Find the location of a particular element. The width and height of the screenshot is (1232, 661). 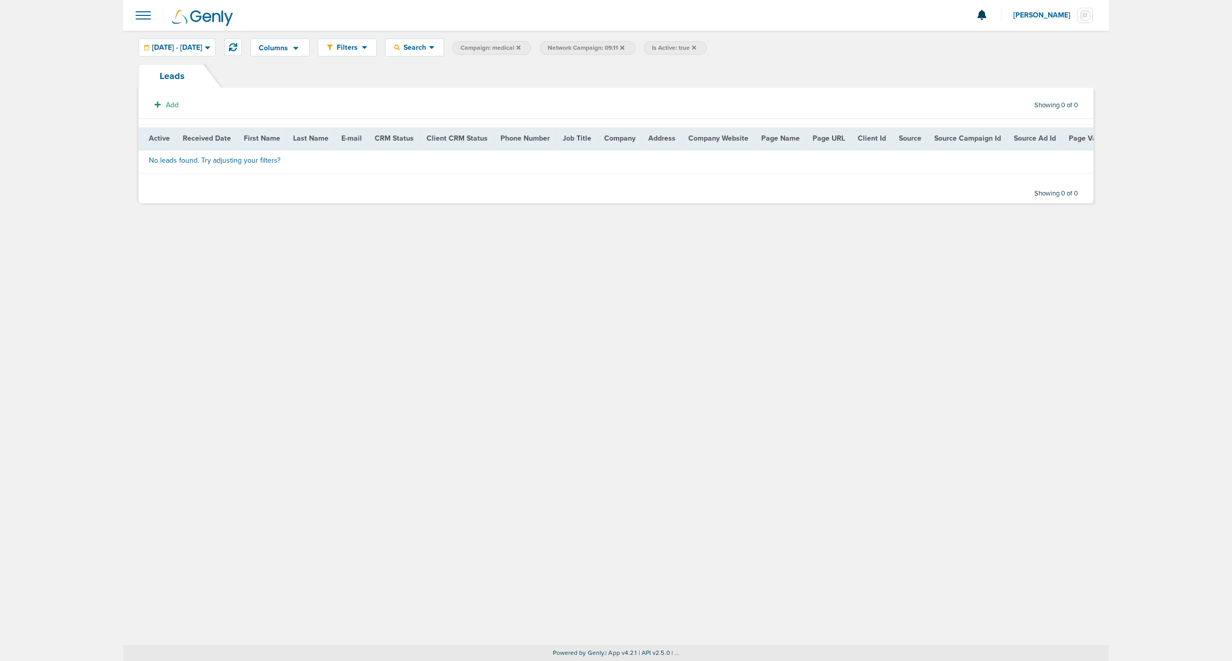

span: Filters is located at coordinates (347, 47).